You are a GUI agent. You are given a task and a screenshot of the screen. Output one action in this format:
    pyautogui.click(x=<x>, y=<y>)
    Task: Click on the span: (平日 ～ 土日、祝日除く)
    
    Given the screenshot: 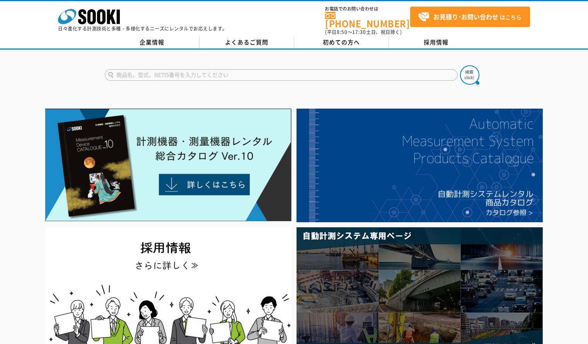 What is the action you would take?
    pyautogui.click(x=363, y=32)
    